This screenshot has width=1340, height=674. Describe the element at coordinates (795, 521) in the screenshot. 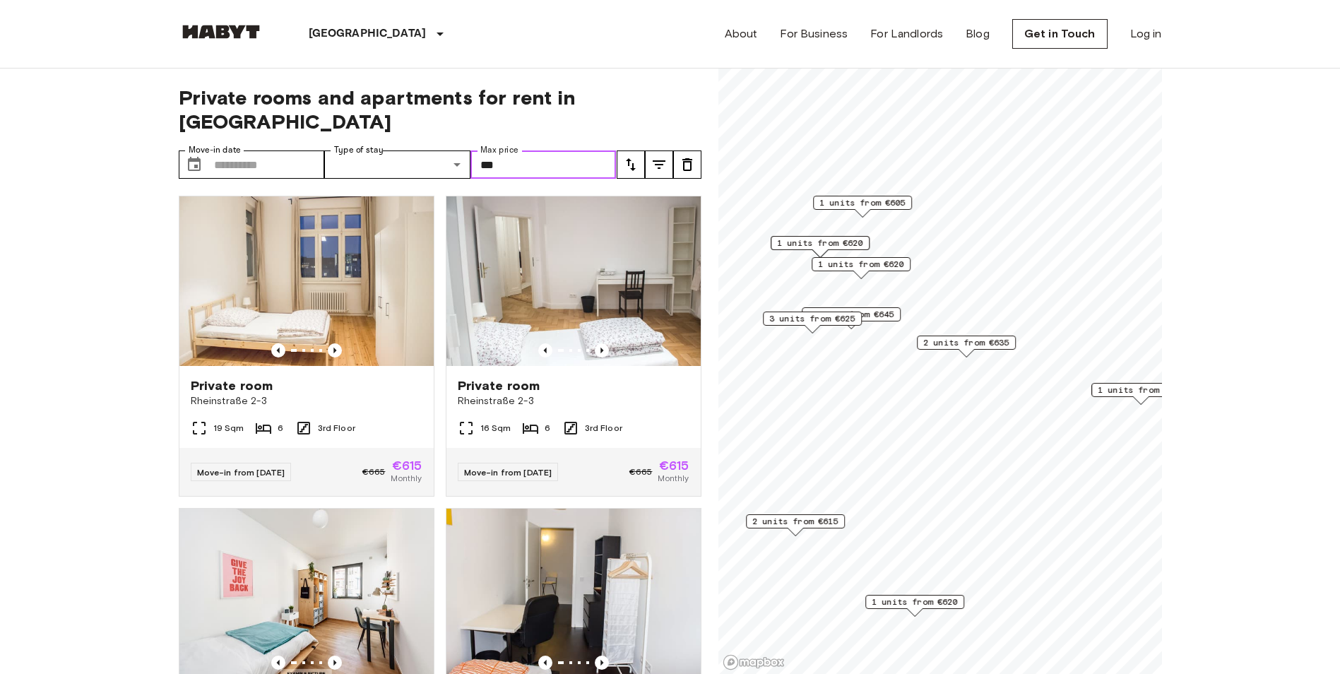

I see `span: 2 units from €615` at that location.